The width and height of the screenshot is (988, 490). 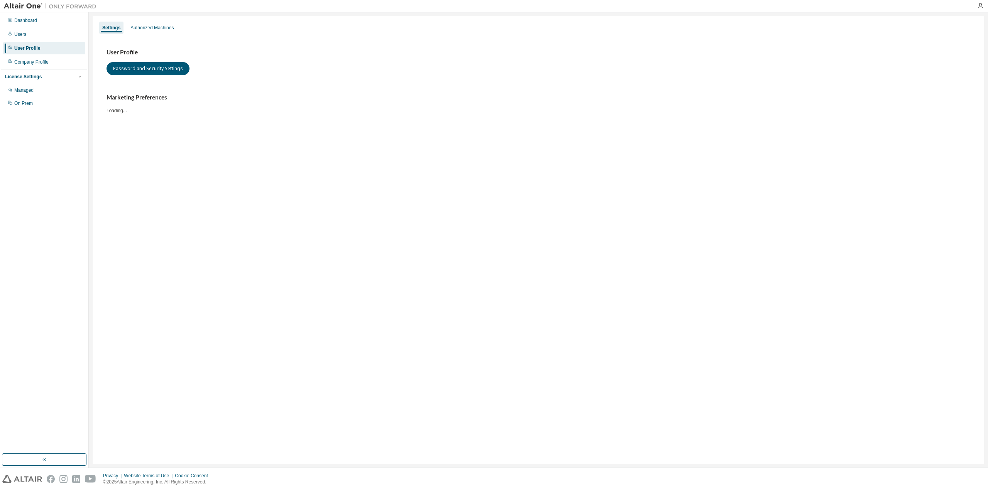 I want to click on button: Password and Security Settings, so click(x=148, y=69).